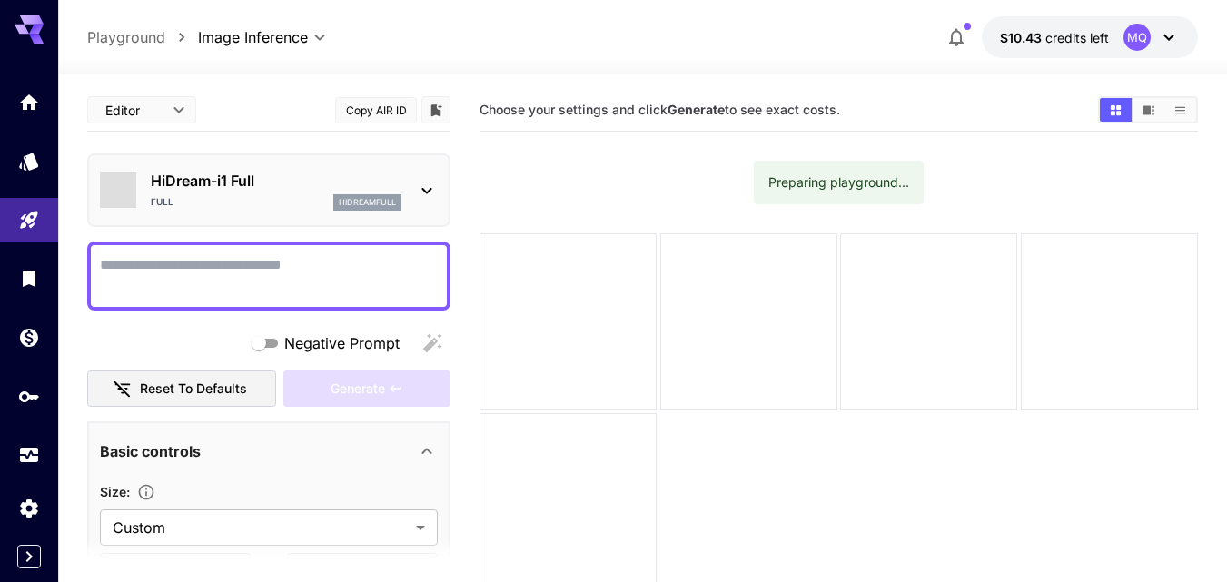  What do you see at coordinates (29, 278) in the screenshot?
I see `div: Library` at bounding box center [29, 278].